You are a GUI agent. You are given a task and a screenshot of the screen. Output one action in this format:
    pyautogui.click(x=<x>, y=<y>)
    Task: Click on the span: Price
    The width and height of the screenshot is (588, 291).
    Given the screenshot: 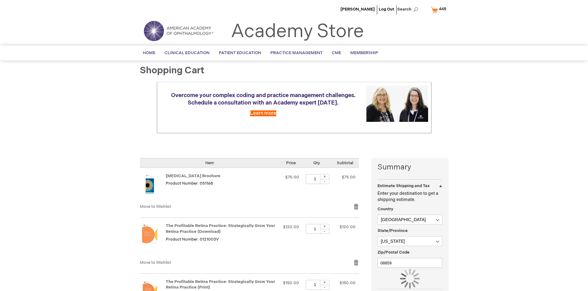 What is the action you would take?
    pyautogui.click(x=291, y=163)
    